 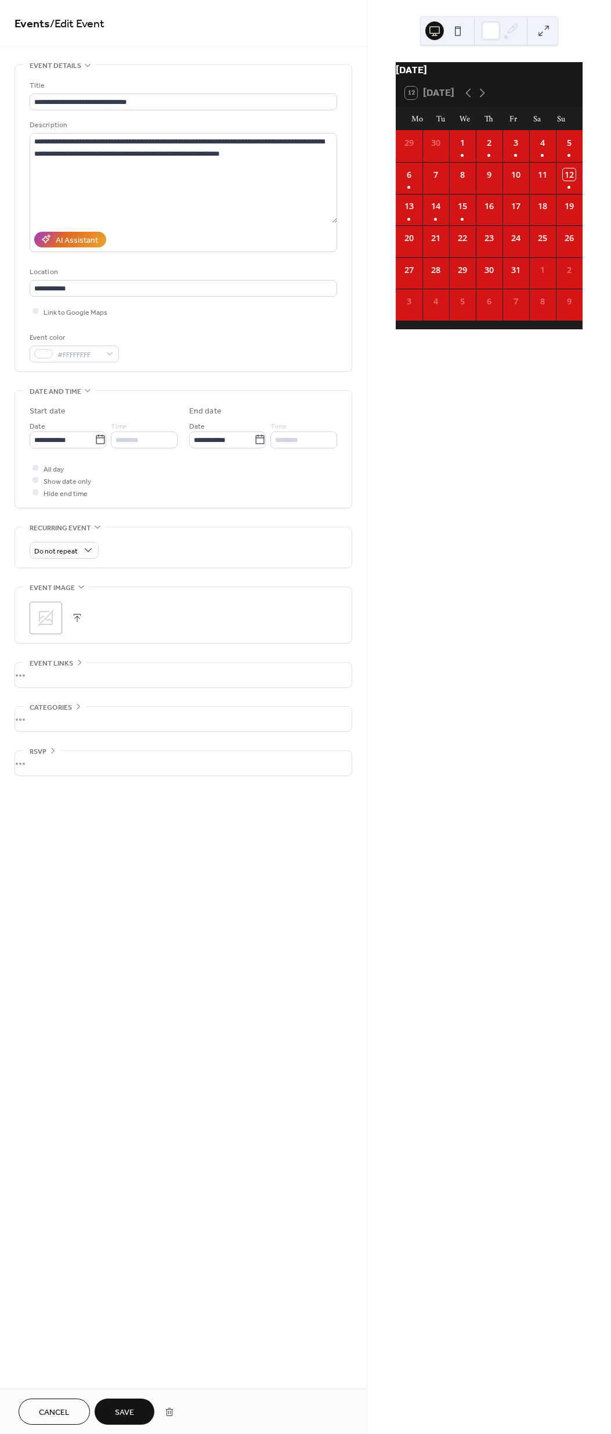 What do you see at coordinates (409, 206) in the screenshot?
I see `div: 13` at bounding box center [409, 206].